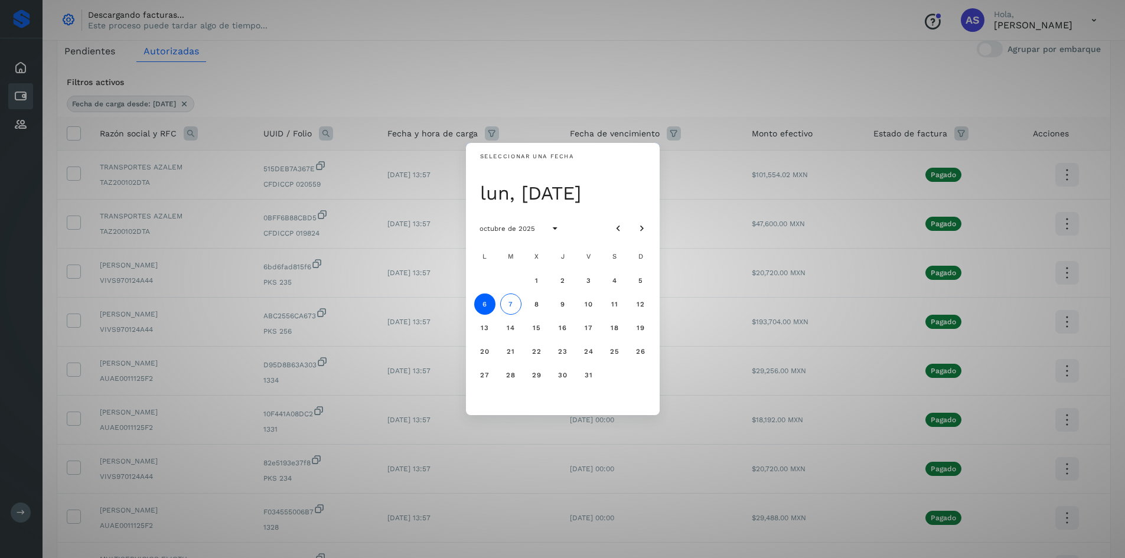 The height and width of the screenshot is (558, 1125). I want to click on button: martes, 14 de octubre de 2025, so click(511, 328).